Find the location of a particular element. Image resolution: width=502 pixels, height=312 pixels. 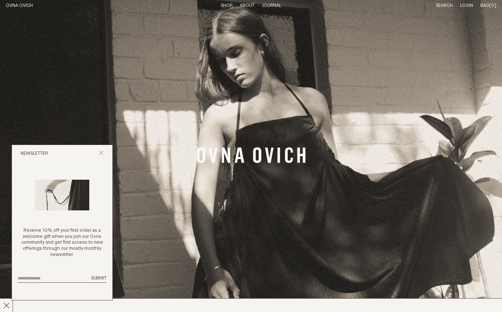

span: Bag is located at coordinates (484, 5).